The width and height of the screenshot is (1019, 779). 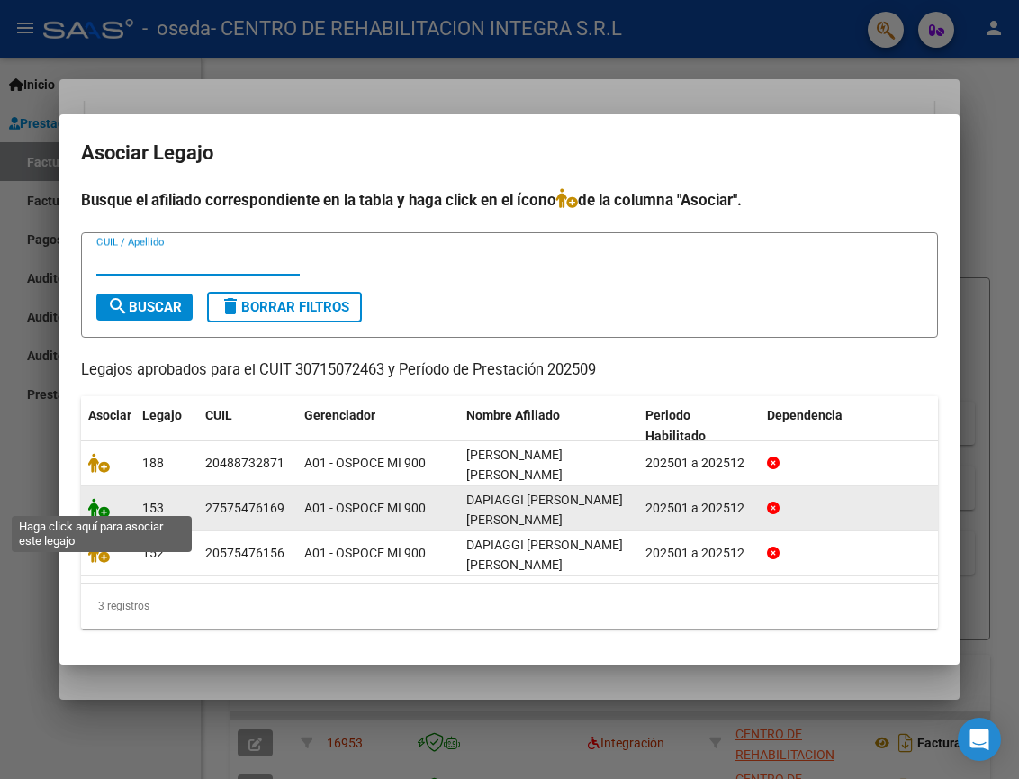 I want to click on p: Legajos aprobados para el CUIT 30715072463 y Período de Prestación 202509, so click(x=510, y=370).